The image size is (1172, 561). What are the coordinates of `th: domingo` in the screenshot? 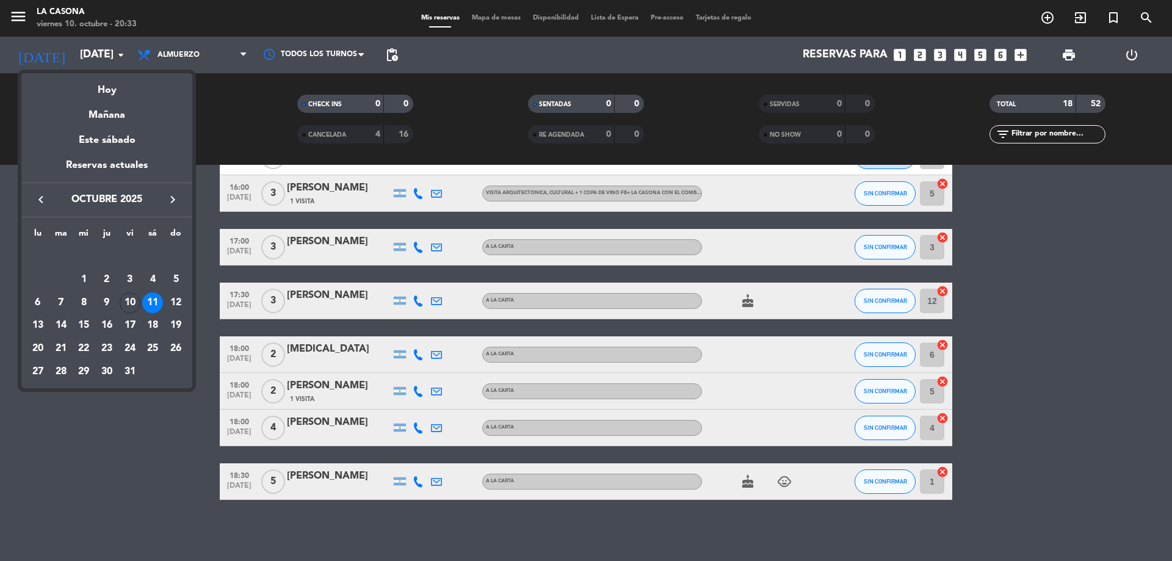 It's located at (176, 236).